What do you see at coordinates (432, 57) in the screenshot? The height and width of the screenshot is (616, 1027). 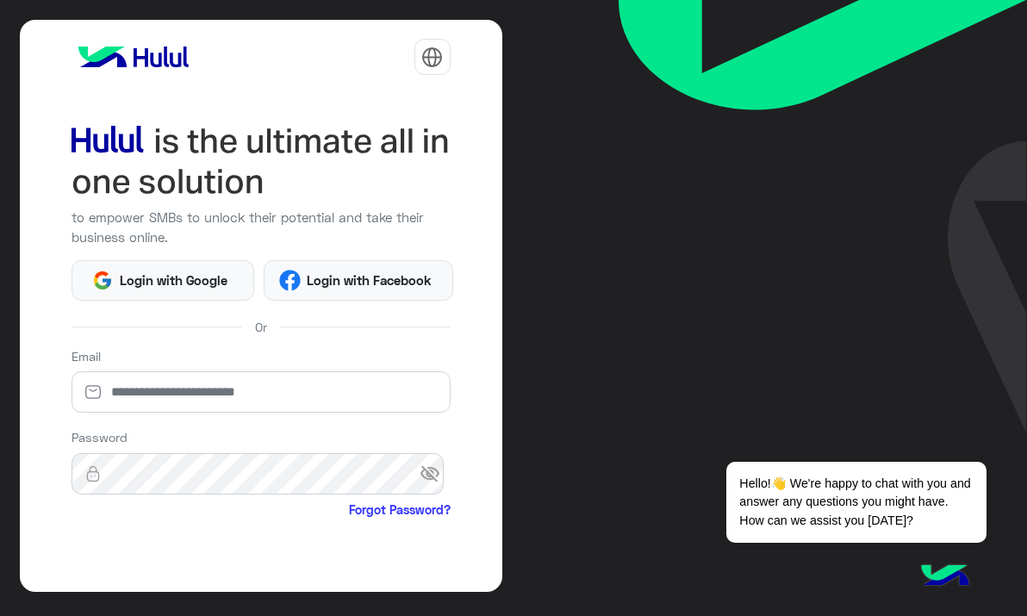 I see `img: tab` at bounding box center [432, 57].